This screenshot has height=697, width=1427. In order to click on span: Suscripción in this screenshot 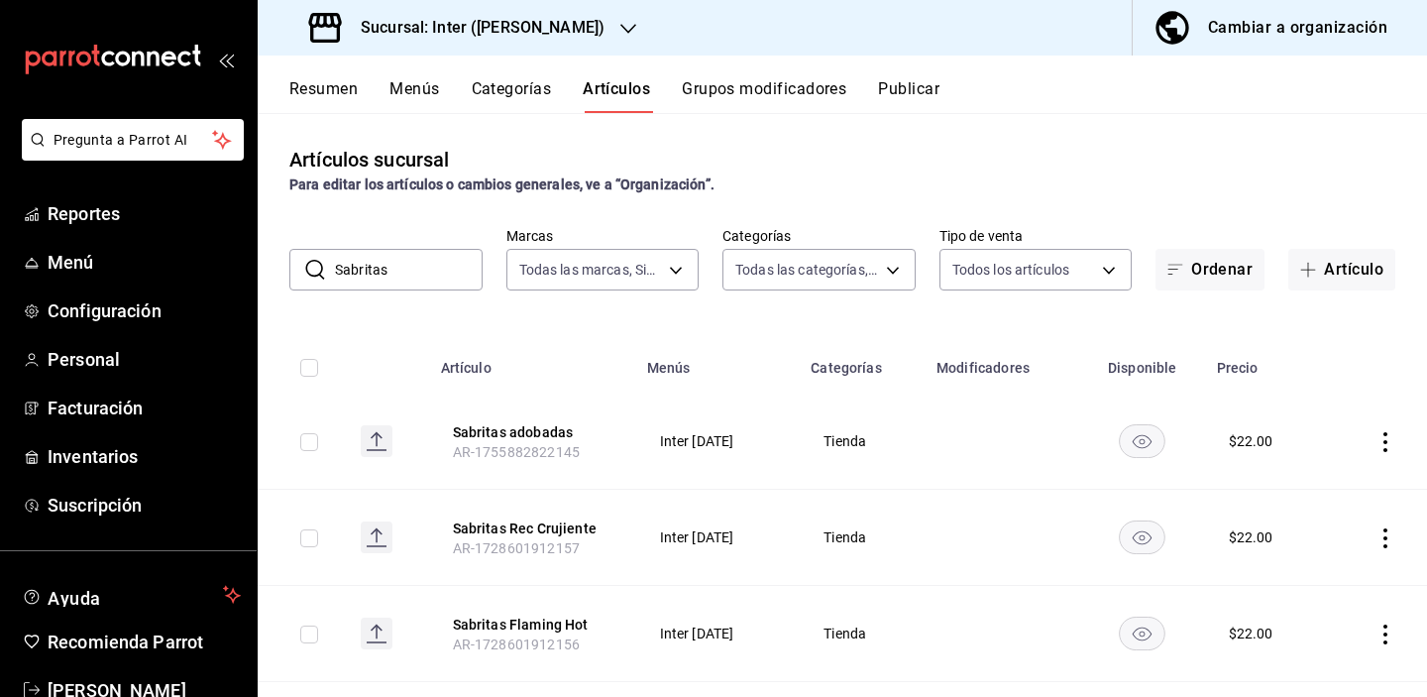, I will do `click(144, 505)`.